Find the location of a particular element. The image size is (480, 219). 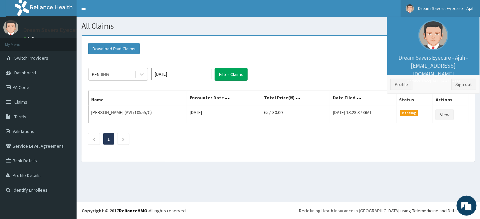

span: Dream Savers Eyecare - Ajah is located at coordinates (446, 8).